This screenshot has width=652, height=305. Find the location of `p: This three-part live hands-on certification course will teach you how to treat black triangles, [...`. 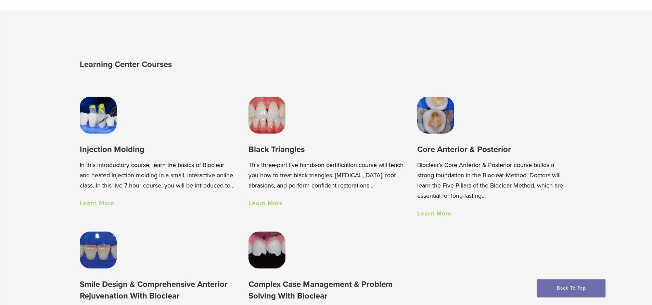

p: This three-part live hands-on certification course will teach you how to treat black triangles, [... is located at coordinates (326, 175).